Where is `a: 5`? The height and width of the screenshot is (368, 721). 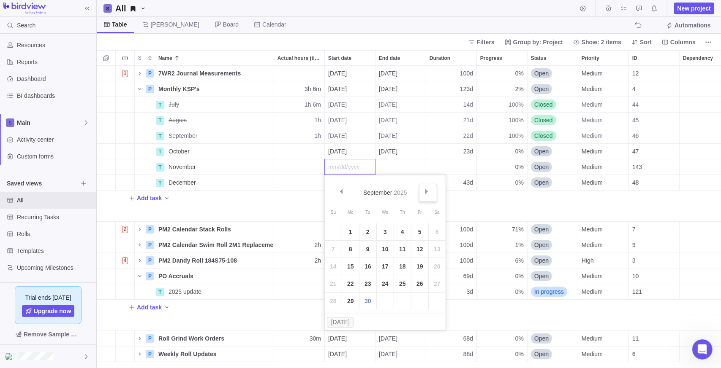
a: 5 is located at coordinates (420, 232).